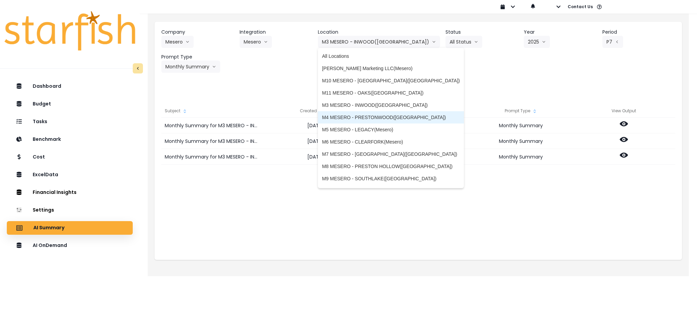  I want to click on p: Benchmark, so click(47, 139).